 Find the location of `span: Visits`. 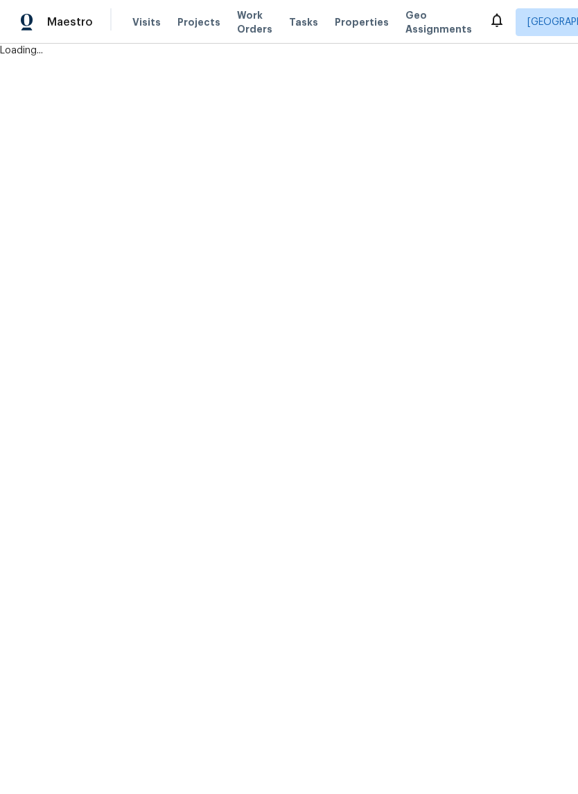

span: Visits is located at coordinates (146, 22).